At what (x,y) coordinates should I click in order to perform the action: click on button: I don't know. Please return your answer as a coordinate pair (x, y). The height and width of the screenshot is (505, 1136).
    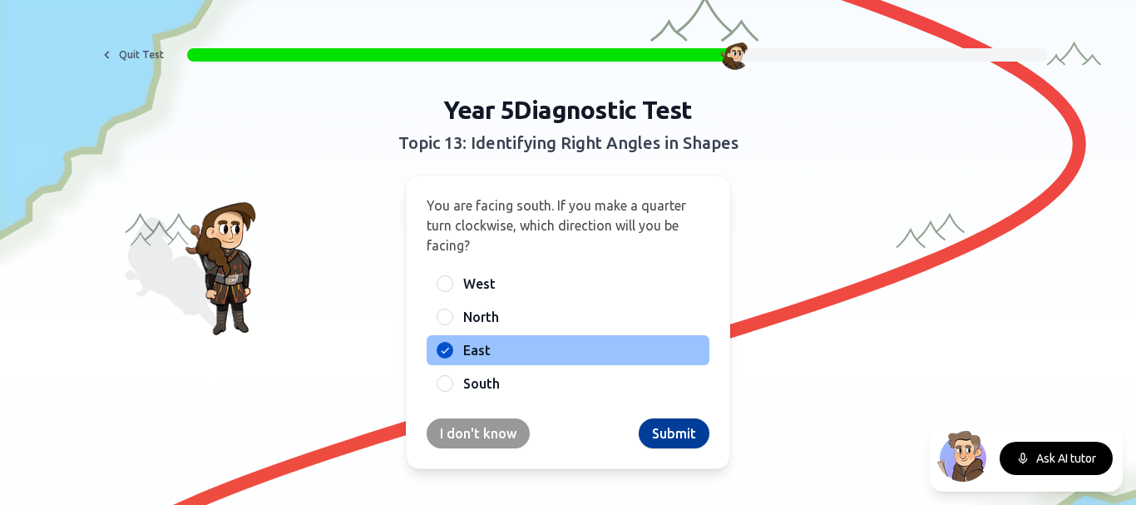
    Looking at the image, I should click on (478, 433).